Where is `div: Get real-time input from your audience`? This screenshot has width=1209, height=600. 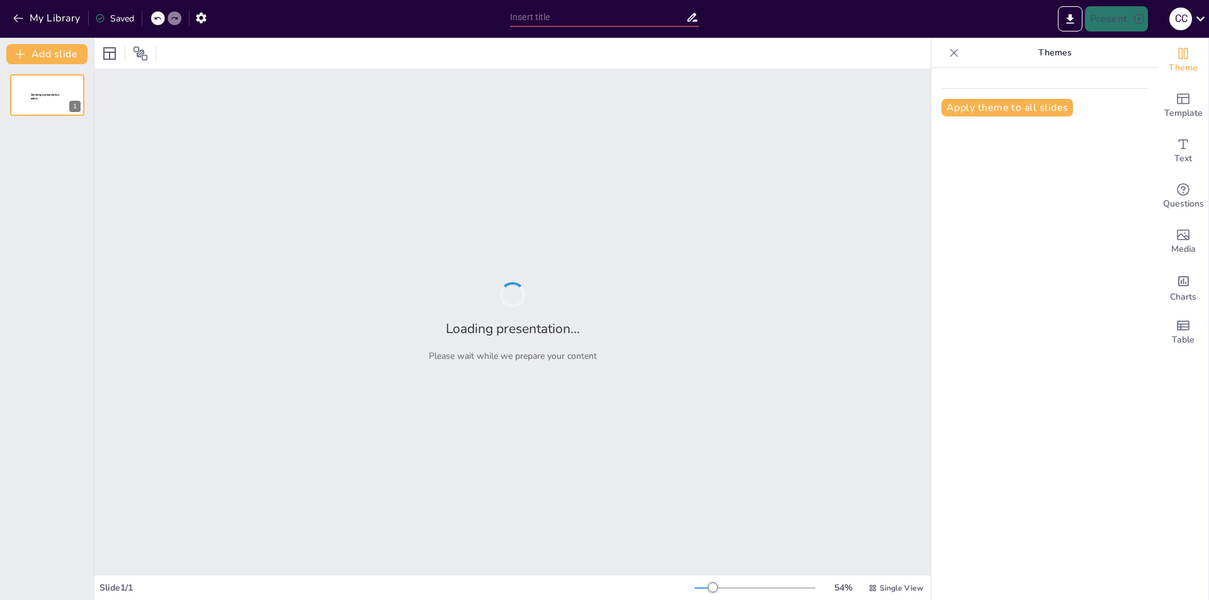
div: Get real-time input from your audience is located at coordinates (1183, 196).